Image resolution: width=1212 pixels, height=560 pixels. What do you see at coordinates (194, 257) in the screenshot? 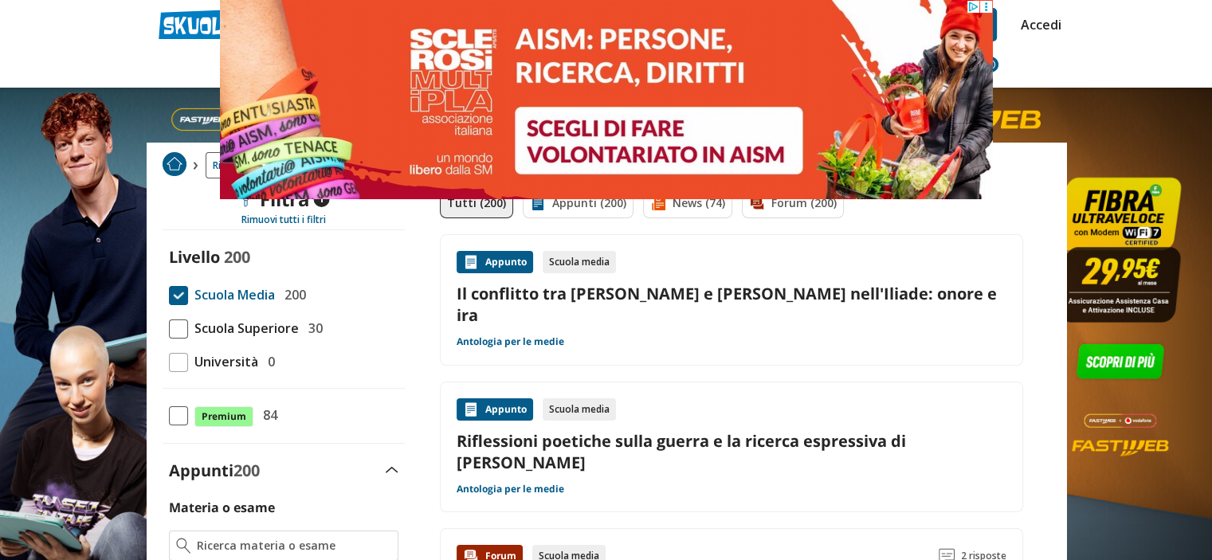
I see `label: Livello` at bounding box center [194, 257].